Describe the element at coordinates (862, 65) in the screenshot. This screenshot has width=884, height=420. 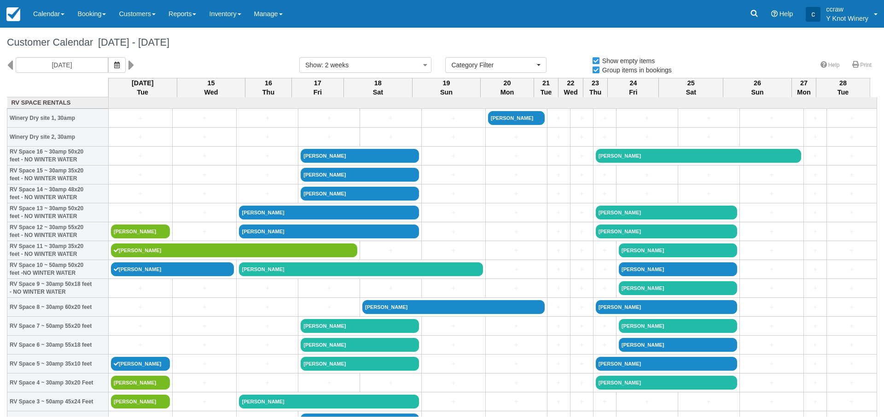
I see `a: Print` at that location.